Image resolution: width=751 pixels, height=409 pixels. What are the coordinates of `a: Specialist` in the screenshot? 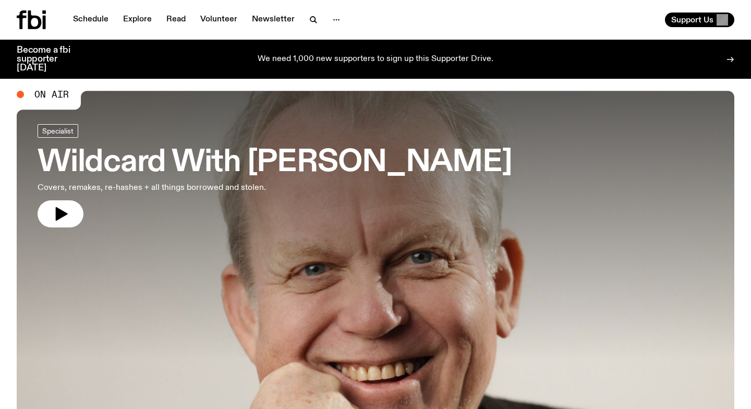 It's located at (58, 131).